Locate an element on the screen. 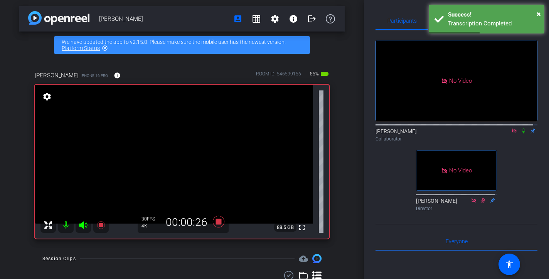 The width and height of the screenshot is (549, 279). mat-icon: cloud_upload is located at coordinates (303, 259).